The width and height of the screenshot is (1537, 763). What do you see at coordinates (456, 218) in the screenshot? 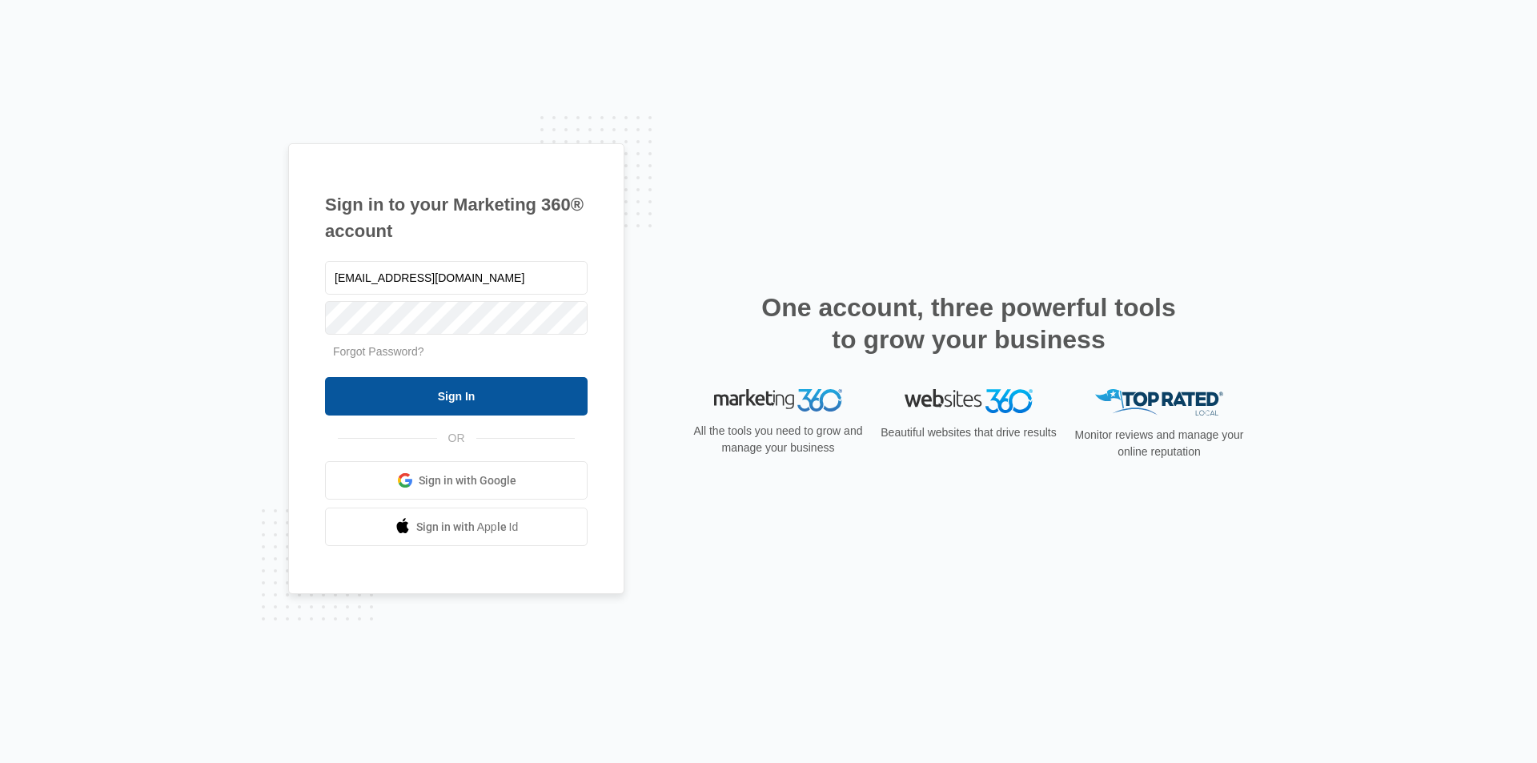
I see `h1: Sign in to your Marketing 360® account` at bounding box center [456, 218].